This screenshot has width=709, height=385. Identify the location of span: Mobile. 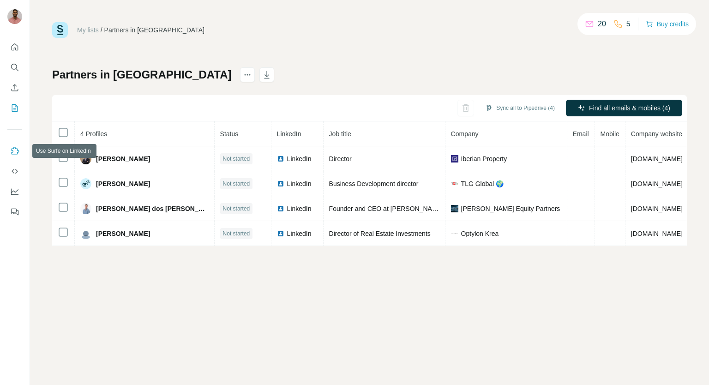
(610, 134).